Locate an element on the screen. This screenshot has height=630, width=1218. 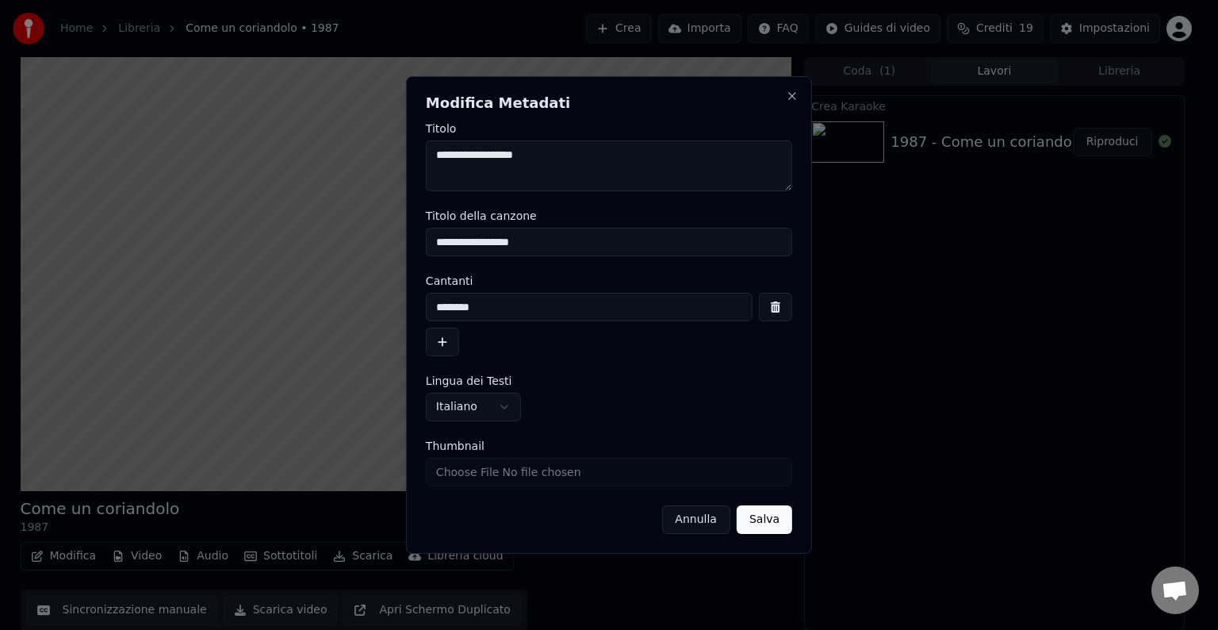
span: Lingua dei Testi is located at coordinates (469, 381).